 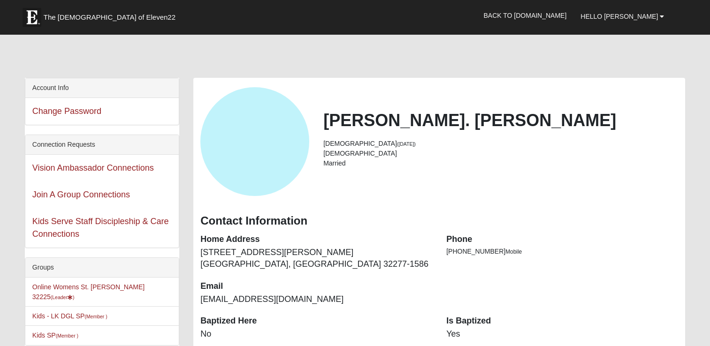 I want to click on div: Groups, so click(x=102, y=268).